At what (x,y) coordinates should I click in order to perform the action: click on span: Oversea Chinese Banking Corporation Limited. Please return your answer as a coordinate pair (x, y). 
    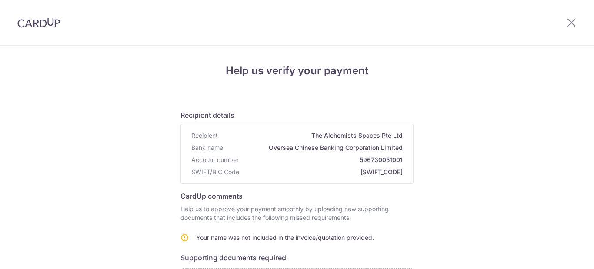
    Looking at the image, I should click on (314, 148).